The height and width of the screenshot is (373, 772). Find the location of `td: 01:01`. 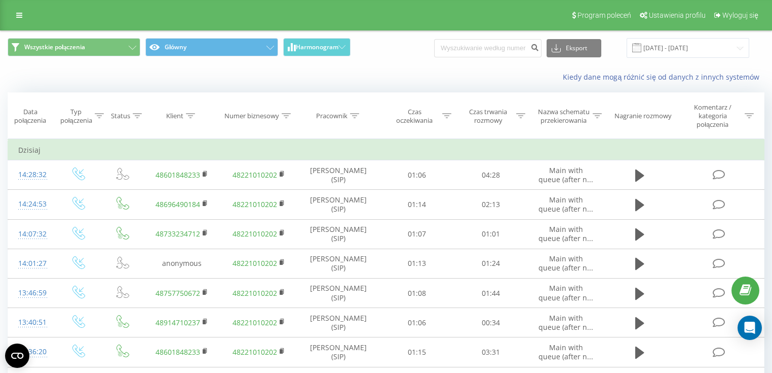

td: 01:01 is located at coordinates (491, 234).